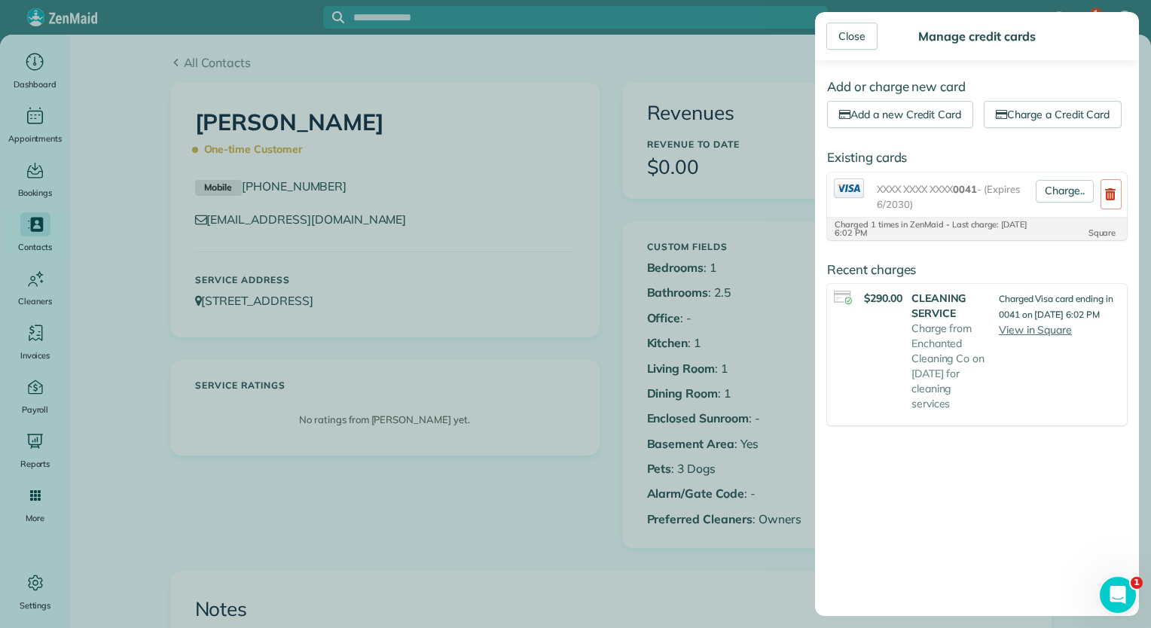  Describe the element at coordinates (977, 270) in the screenshot. I see `h4: Recent charges` at that location.